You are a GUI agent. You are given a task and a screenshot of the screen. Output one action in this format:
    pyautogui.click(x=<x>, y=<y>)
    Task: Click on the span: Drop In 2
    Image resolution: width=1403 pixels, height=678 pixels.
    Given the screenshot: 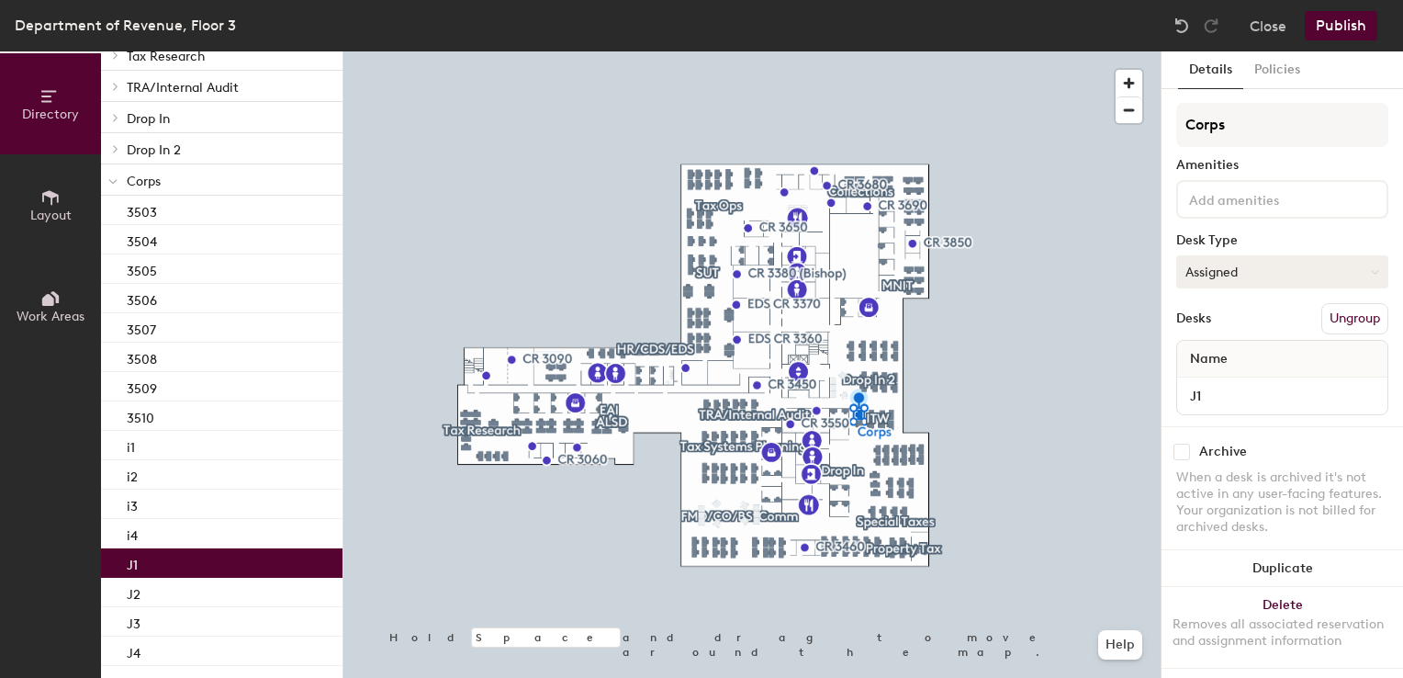 What is the action you would take?
    pyautogui.click(x=153, y=150)
    